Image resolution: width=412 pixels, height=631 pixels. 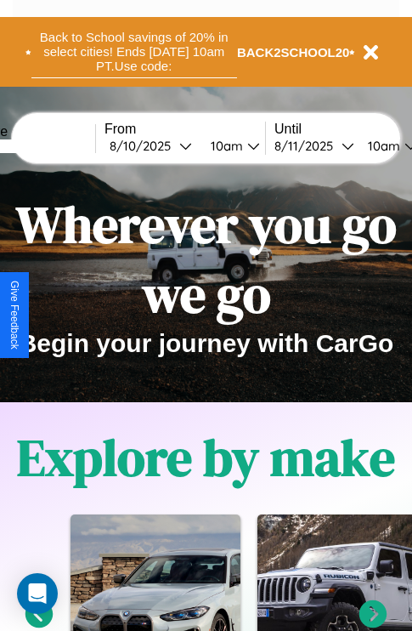 I want to click on b: BACK2SCHOOL20, so click(x=293, y=52).